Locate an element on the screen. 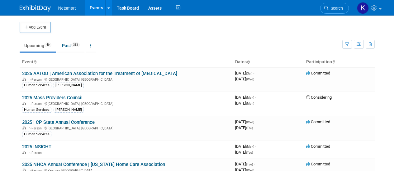 This screenshot has width=394, height=171. th: Dates is located at coordinates (268, 62).